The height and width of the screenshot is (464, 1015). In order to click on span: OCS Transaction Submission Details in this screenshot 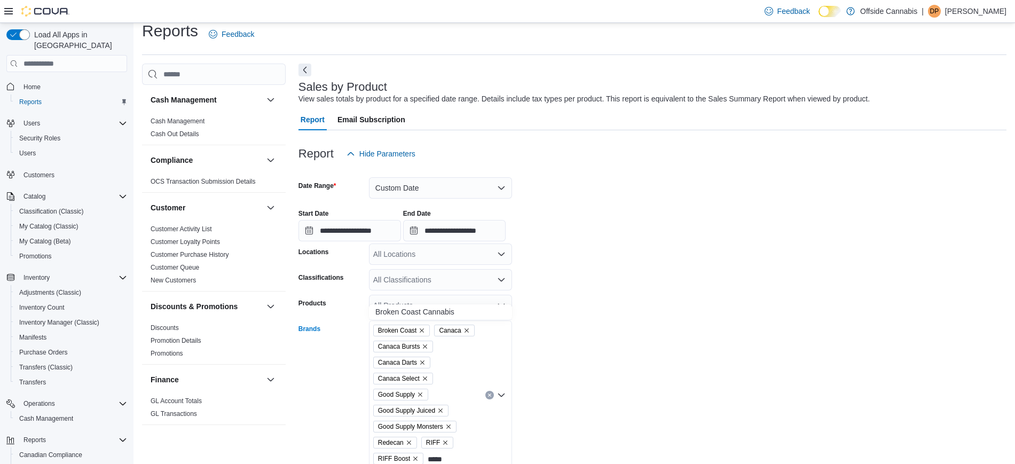, I will do `click(203, 182)`.